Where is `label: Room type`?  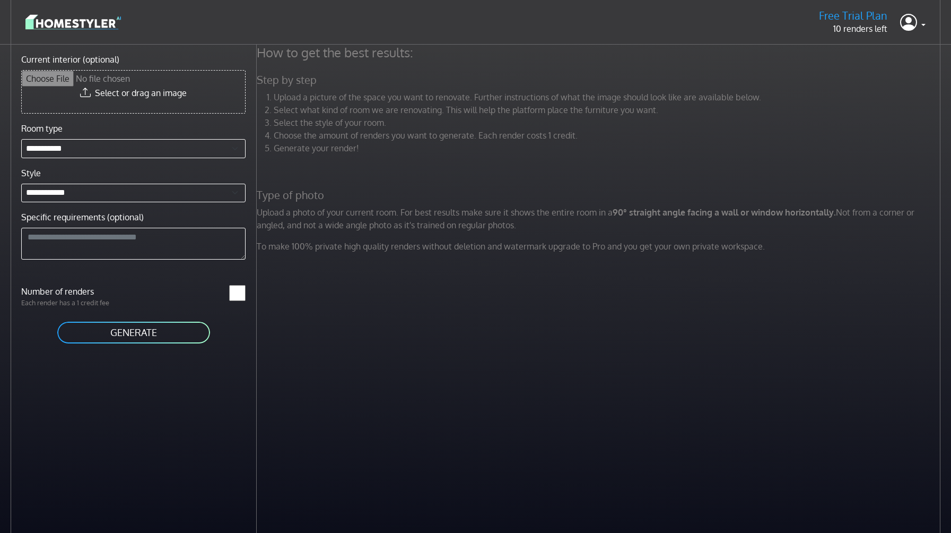 label: Room type is located at coordinates (42, 128).